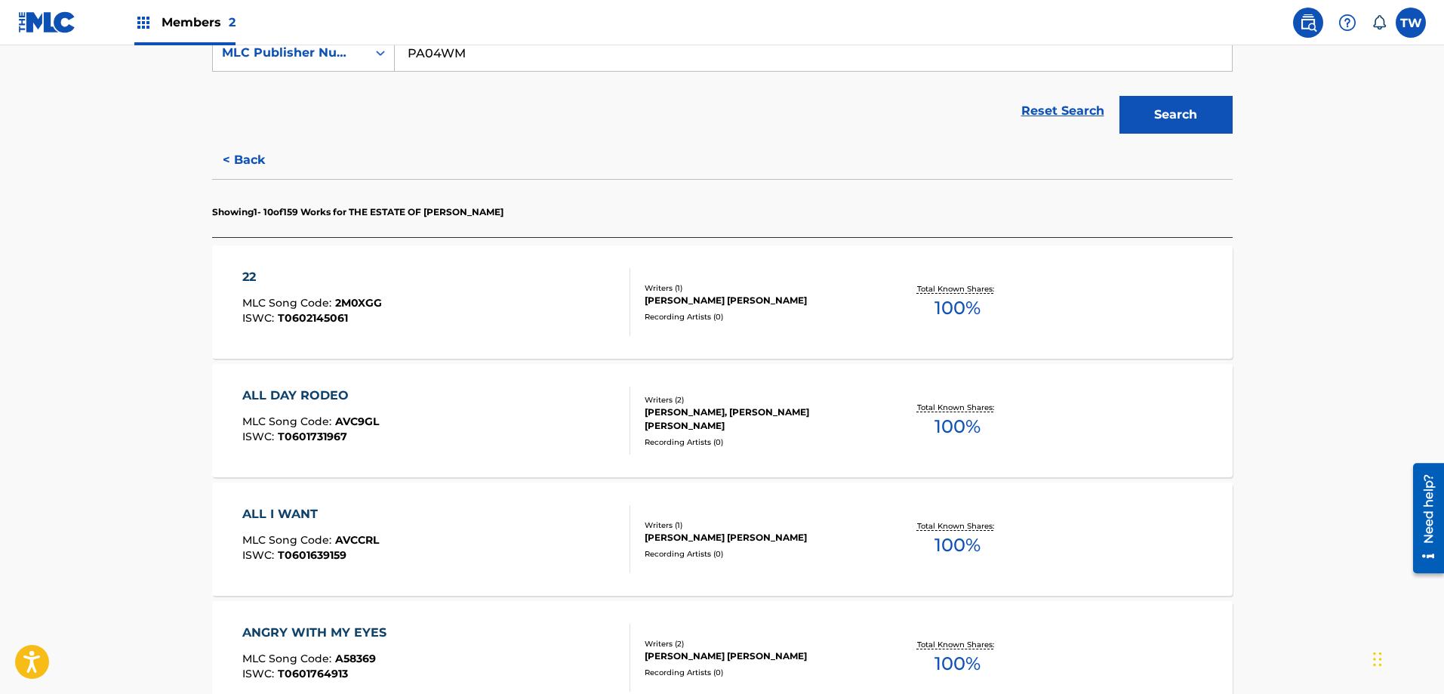  Describe the element at coordinates (1379, 23) in the screenshot. I see `div: Notifications` at that location.